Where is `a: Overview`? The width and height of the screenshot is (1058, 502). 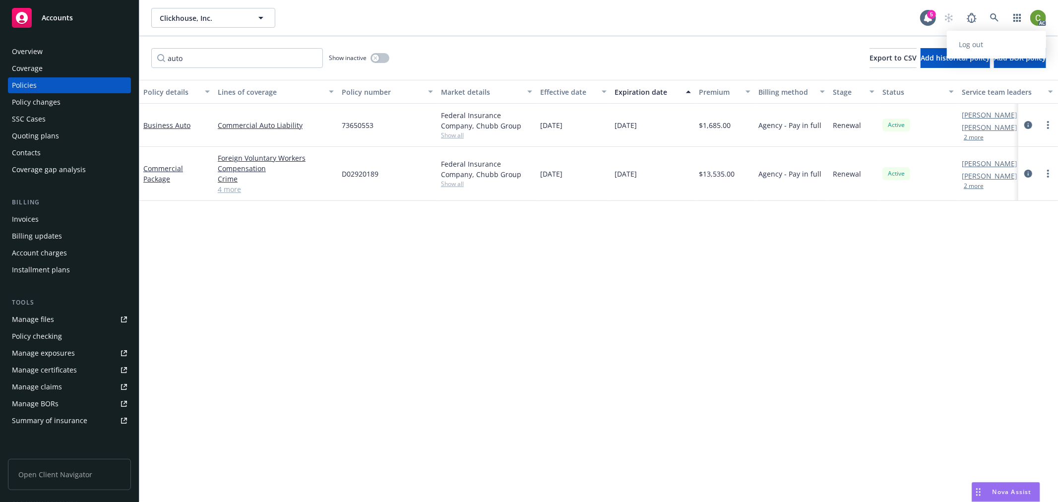 a: Overview is located at coordinates (69, 52).